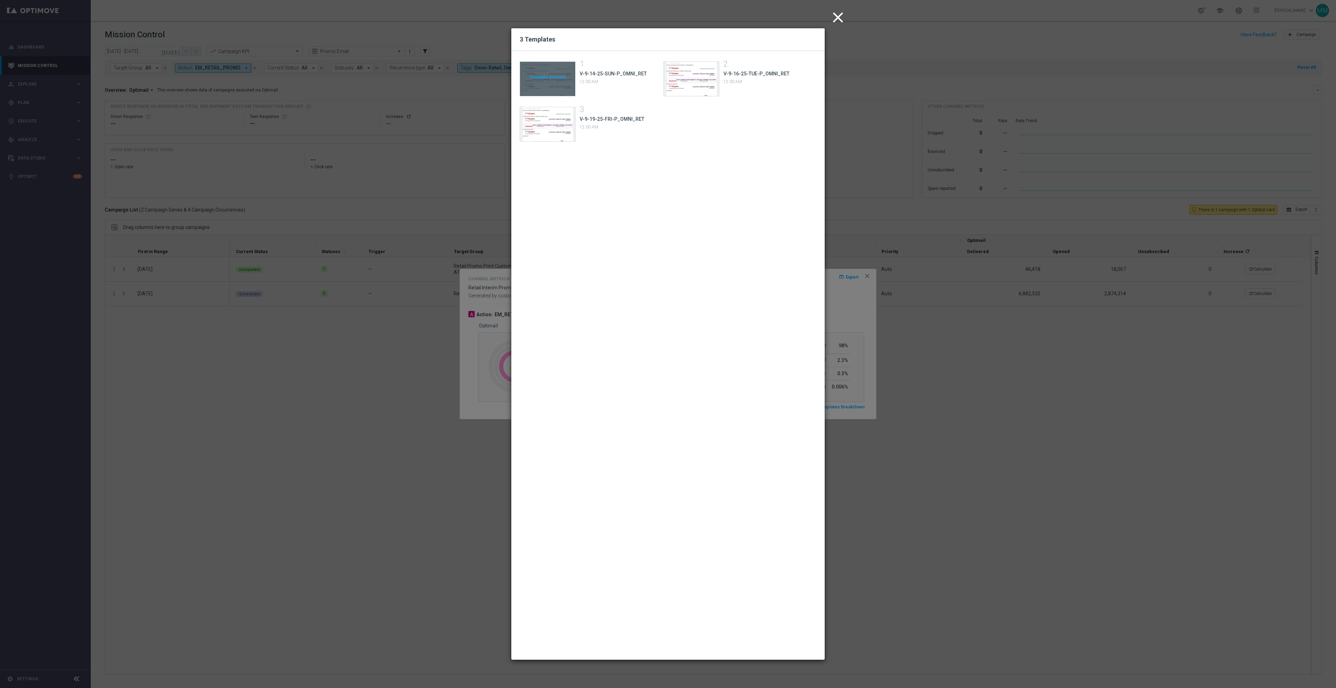  I want to click on i: close, so click(838, 17).